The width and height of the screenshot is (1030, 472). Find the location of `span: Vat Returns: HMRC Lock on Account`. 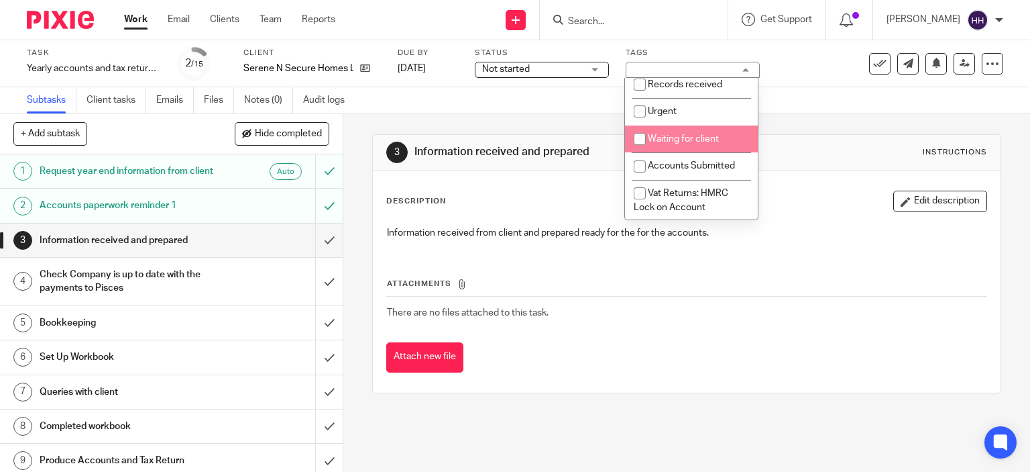

span: Vat Returns: HMRC Lock on Account is located at coordinates (681, 200).